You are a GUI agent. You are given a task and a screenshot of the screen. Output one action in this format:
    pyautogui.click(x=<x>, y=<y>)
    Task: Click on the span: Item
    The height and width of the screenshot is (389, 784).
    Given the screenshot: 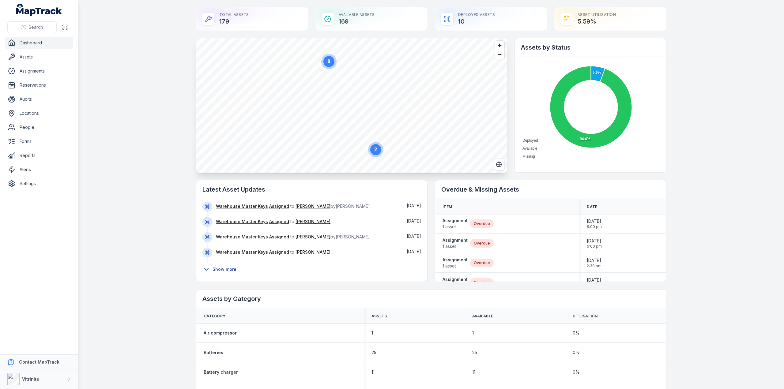 What is the action you would take?
    pyautogui.click(x=447, y=207)
    